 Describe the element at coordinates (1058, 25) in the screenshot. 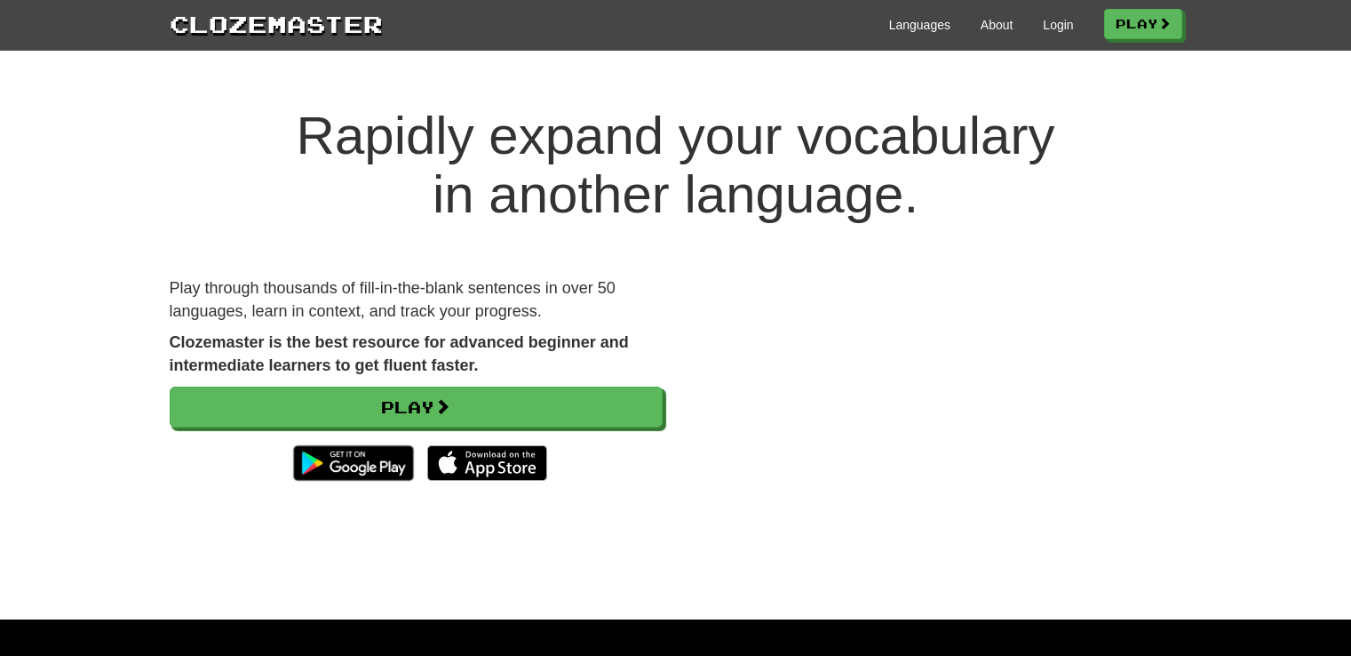

I see `a: Login` at that location.